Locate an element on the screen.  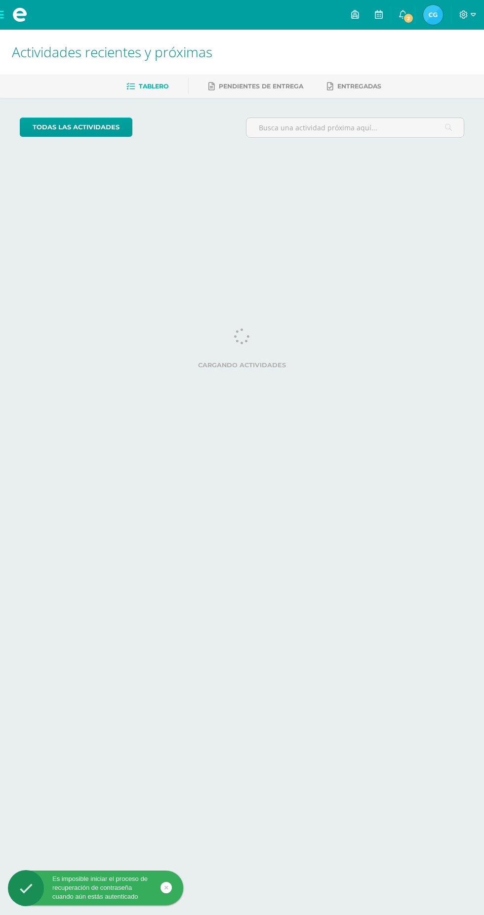
img: e9a4c6a2b75c4b8515276efd531984ac.png is located at coordinates (433, 15).